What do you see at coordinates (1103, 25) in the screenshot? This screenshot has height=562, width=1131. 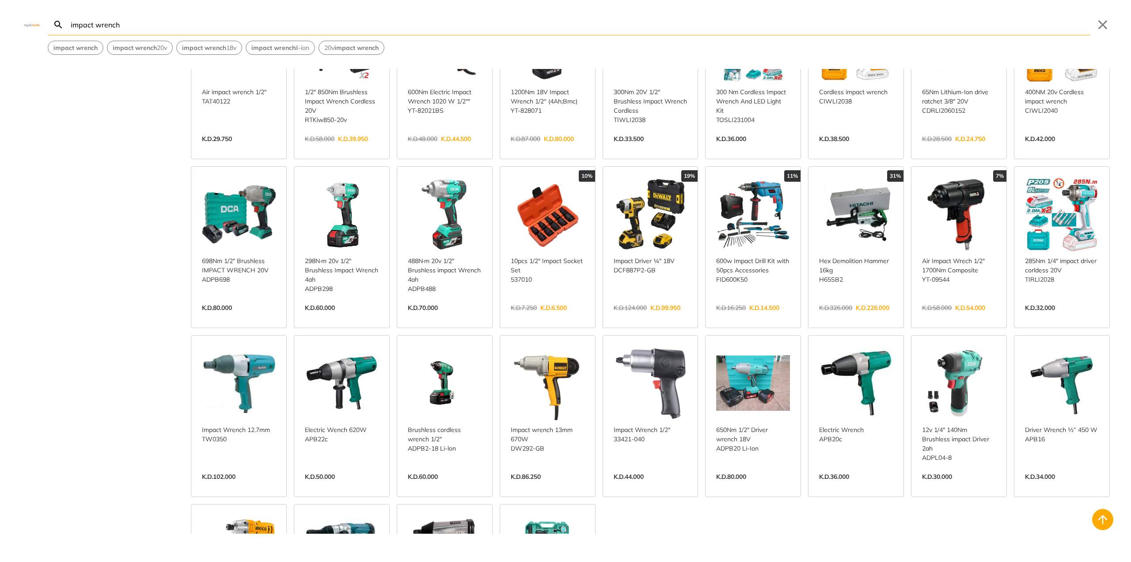 I see `button: Close` at bounding box center [1103, 25].